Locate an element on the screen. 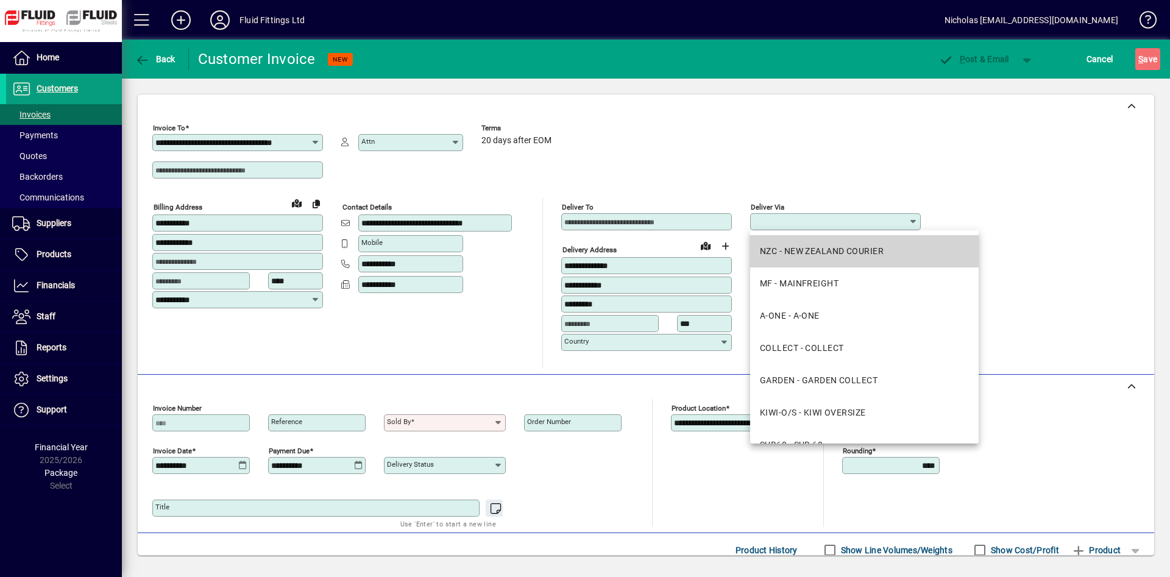 The height and width of the screenshot is (577, 1170). mat-hint: Use 'Enter' to start a new line is located at coordinates (448, 523).